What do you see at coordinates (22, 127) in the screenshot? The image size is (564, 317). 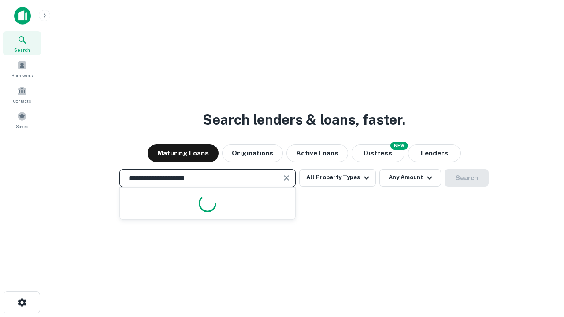 I see `span: Saved` at bounding box center [22, 127].